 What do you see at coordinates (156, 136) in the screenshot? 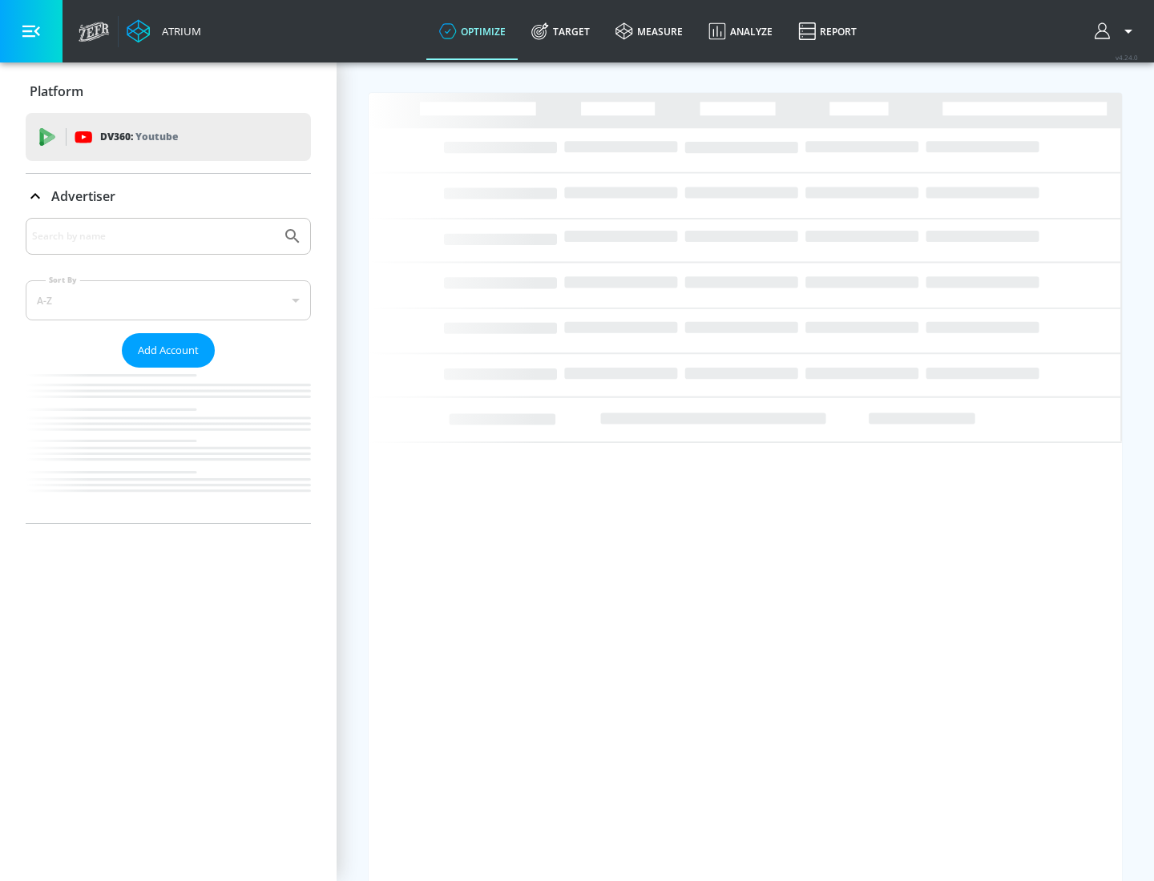
I see `p: Youtube` at bounding box center [156, 136].